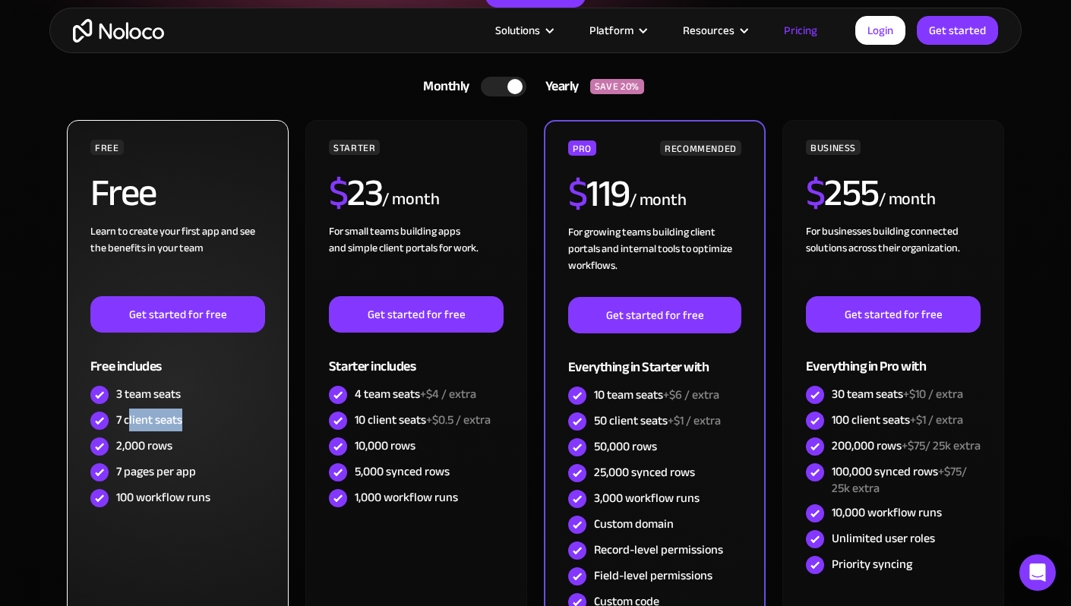  What do you see at coordinates (655, 358) in the screenshot?
I see `div: Everything in Starter with` at bounding box center [655, 358].